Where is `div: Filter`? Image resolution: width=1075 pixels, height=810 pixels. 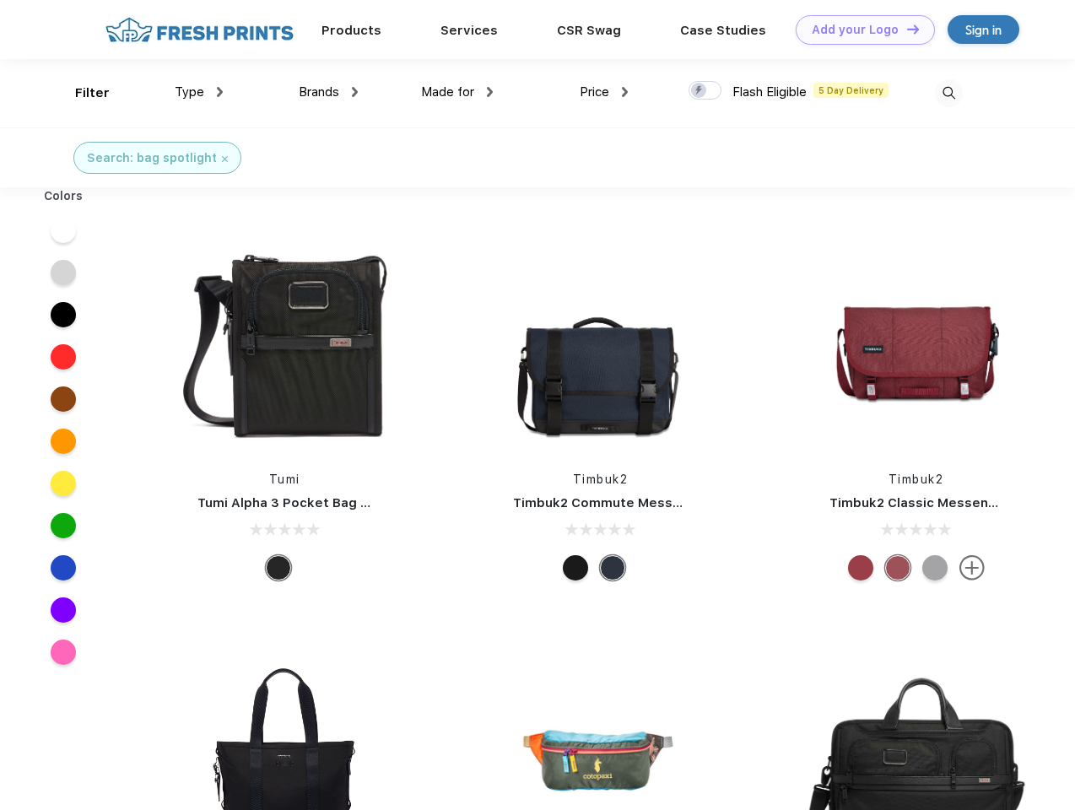 div: Filter is located at coordinates (92, 93).